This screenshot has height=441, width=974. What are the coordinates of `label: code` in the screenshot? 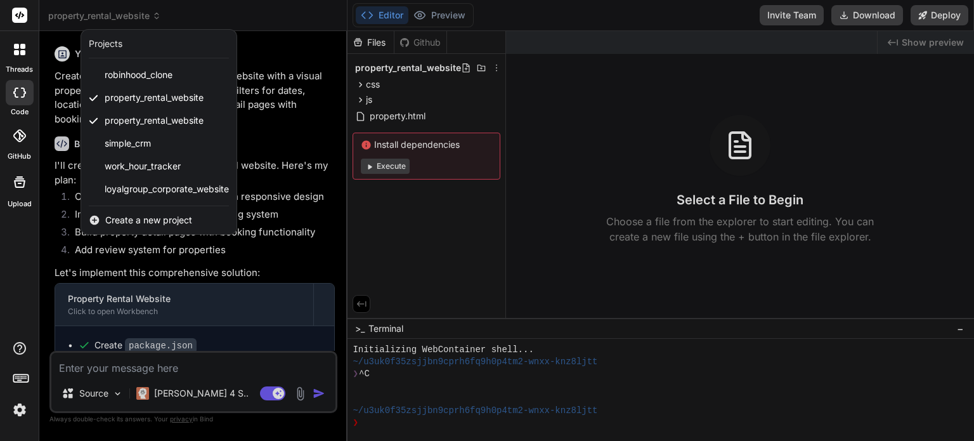 It's located at (20, 112).